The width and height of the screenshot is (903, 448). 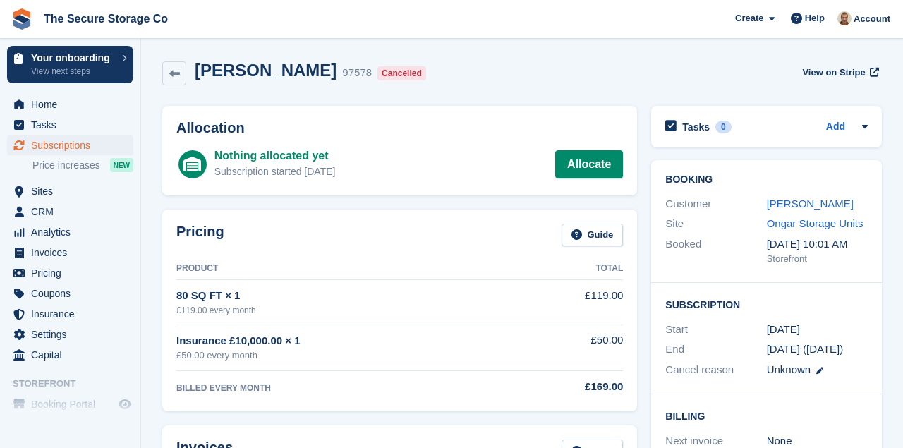 What do you see at coordinates (715, 251) in the screenshot?
I see `div: Booked` at bounding box center [715, 251].